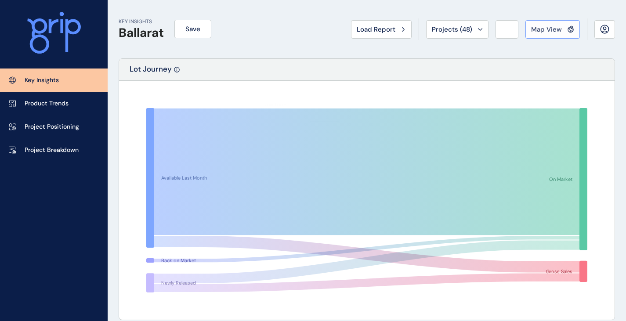  Describe the element at coordinates (141, 22) in the screenshot. I see `p: KEY INSIGHTS` at that location.